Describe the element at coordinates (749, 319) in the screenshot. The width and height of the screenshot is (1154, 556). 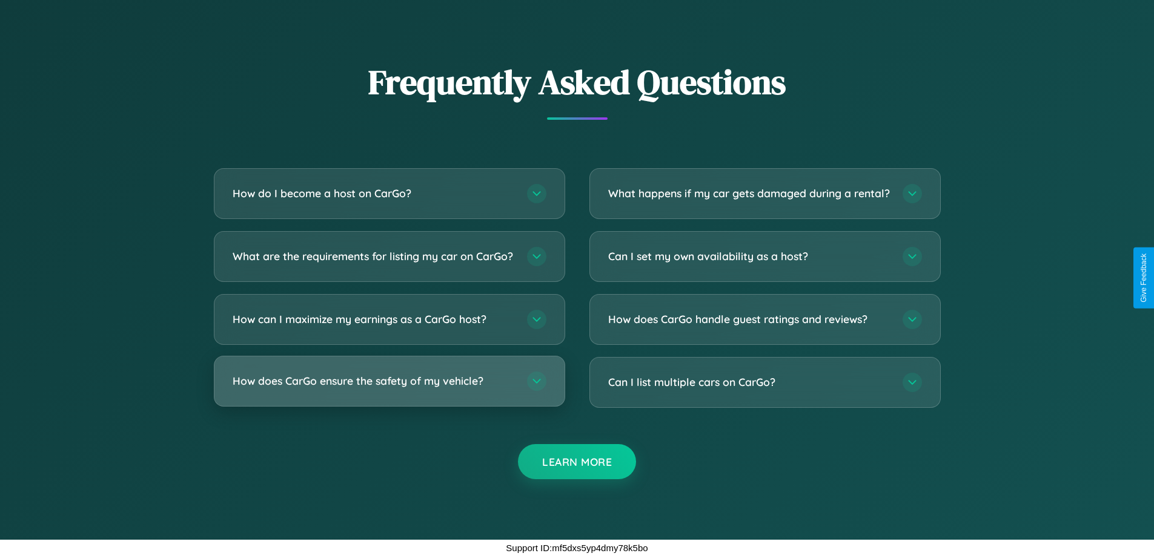
I see `h3: How does CarGo handle guest ratings and reviews?` at that location.